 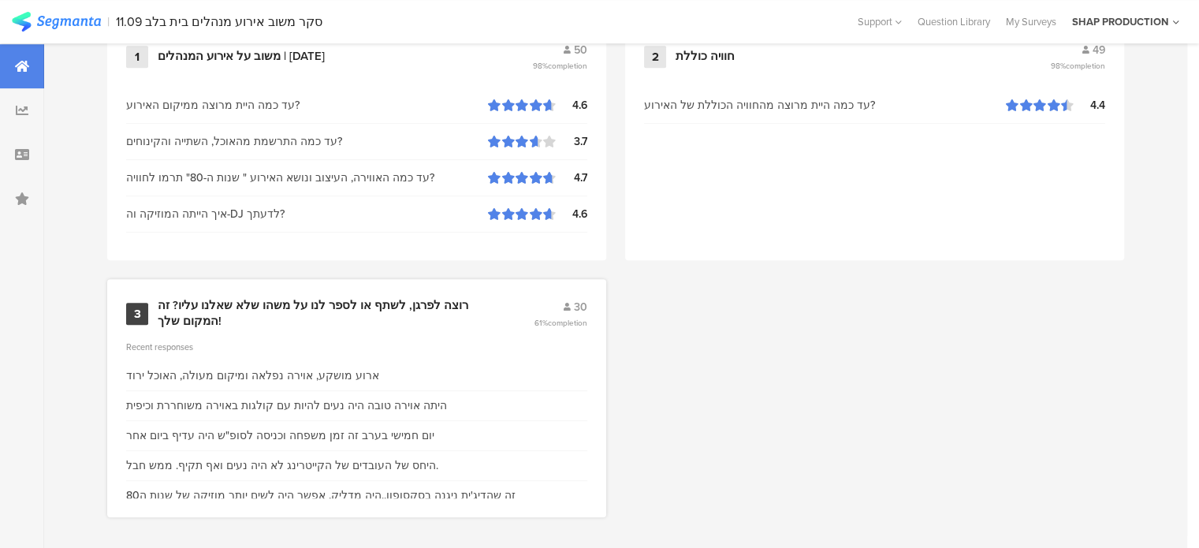 What do you see at coordinates (560, 322) in the screenshot?
I see `span: 61%` at bounding box center [560, 322].